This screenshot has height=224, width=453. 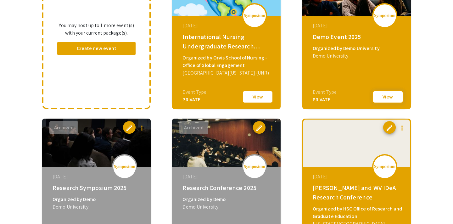 What do you see at coordinates (226, 143) in the screenshot?
I see `img: research-conference-2025_eventCoverPhoto_df1678__thumb.jpg` at bounding box center [226, 143].